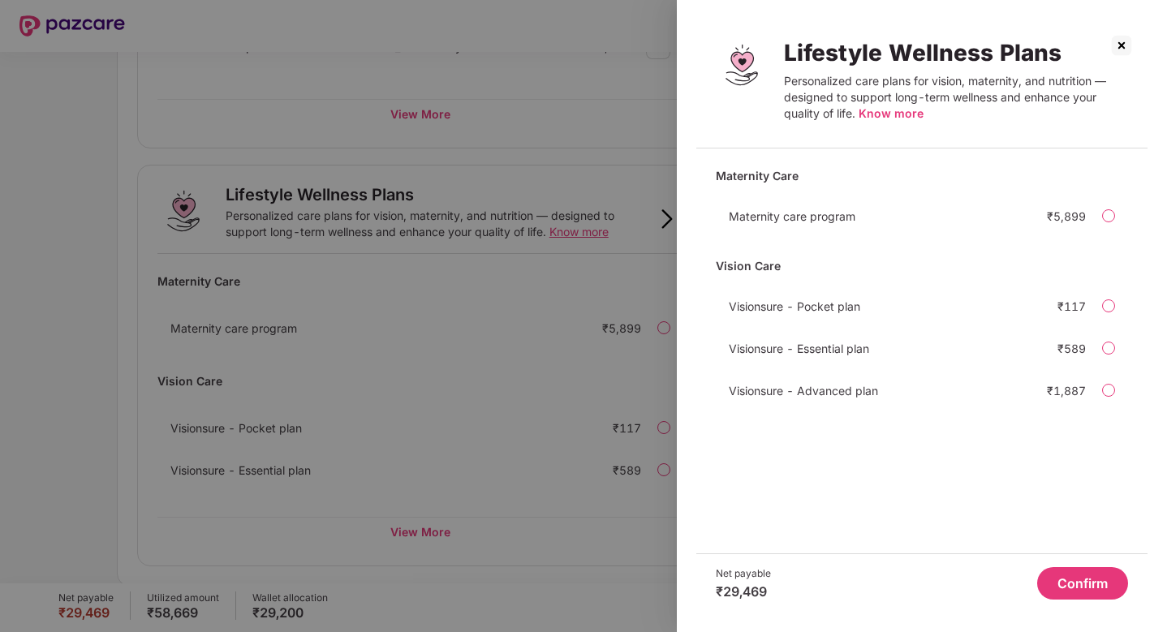  What do you see at coordinates (742, 65) in the screenshot?
I see `img: Lifestyle Wellness Plans` at bounding box center [742, 65].